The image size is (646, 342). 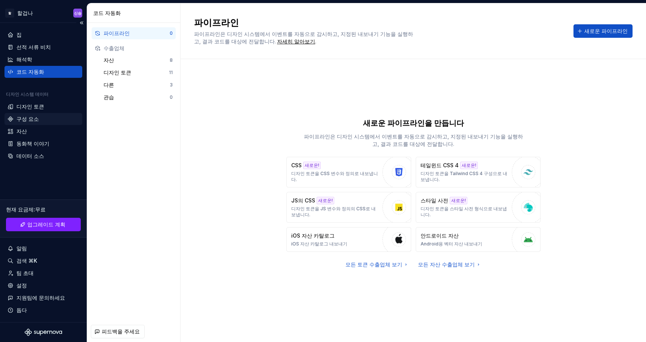 I want to click on font: 새로운 파이프라인, so click(x=606, y=31).